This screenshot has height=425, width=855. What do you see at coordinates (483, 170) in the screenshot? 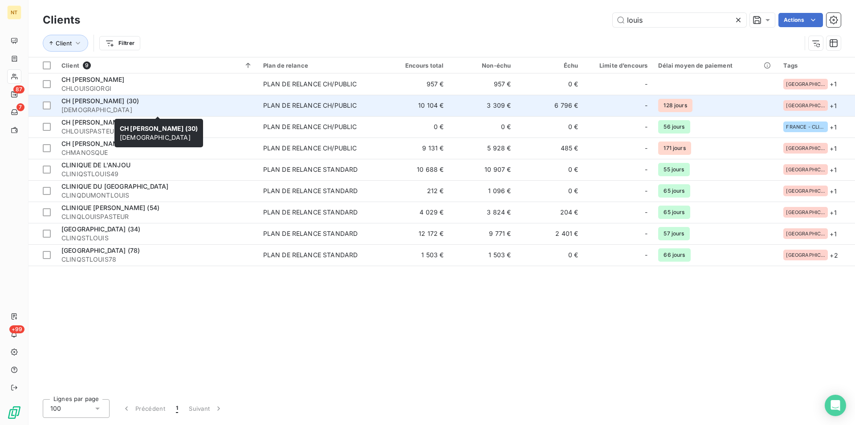
I see `td: 10 907 €` at bounding box center [483, 170].